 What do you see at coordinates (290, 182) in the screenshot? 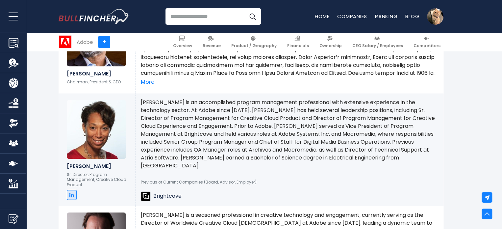
I see `p: Previous or Current Companies (Board, Advisor, Employer)` at bounding box center [290, 182].